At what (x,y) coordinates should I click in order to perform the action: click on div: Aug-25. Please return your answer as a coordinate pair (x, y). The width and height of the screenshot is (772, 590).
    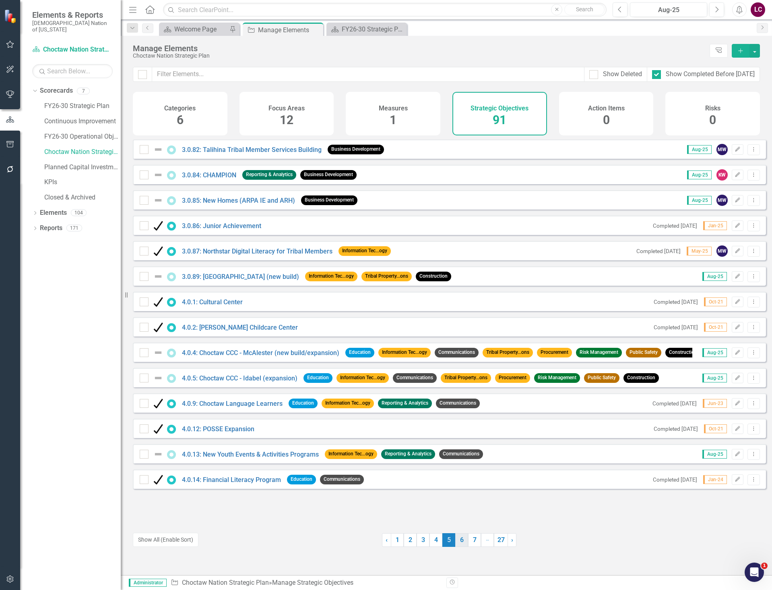
    Looking at the image, I should click on (669, 10).